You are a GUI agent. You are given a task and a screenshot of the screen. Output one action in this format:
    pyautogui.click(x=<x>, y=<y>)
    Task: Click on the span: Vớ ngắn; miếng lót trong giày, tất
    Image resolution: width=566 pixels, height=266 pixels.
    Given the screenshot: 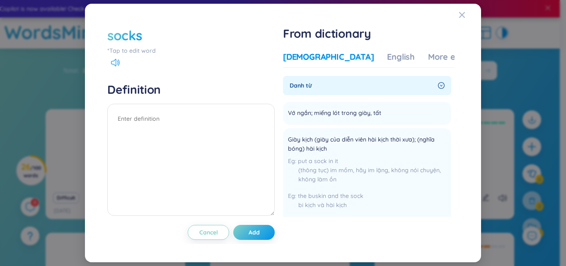 What is the action you would take?
    pyautogui.click(x=335, y=113)
    